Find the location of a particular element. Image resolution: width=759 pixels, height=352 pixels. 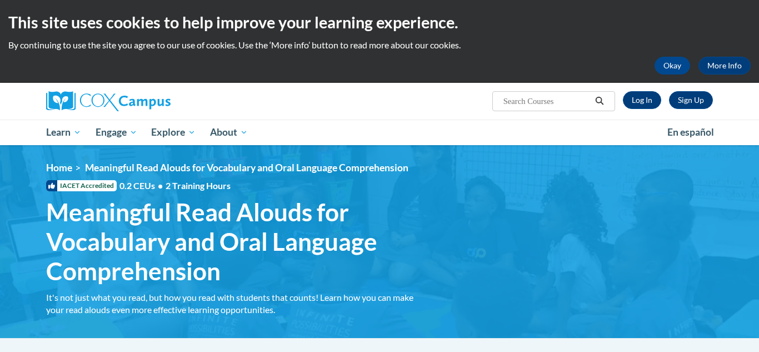

span: Explore is located at coordinates (173, 132).